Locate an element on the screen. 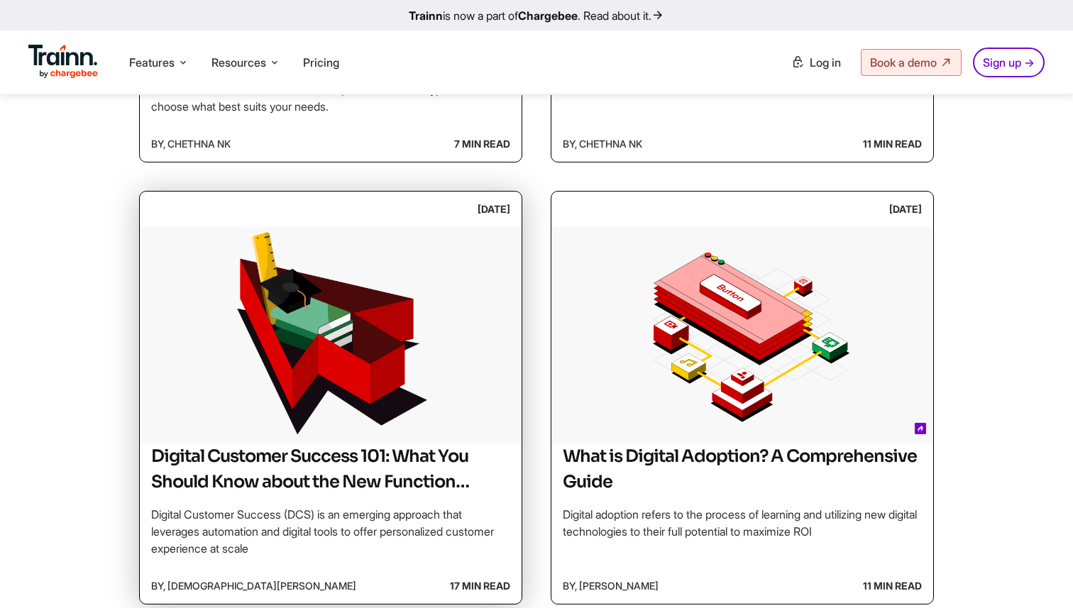  a: Pricing is located at coordinates (321, 62).